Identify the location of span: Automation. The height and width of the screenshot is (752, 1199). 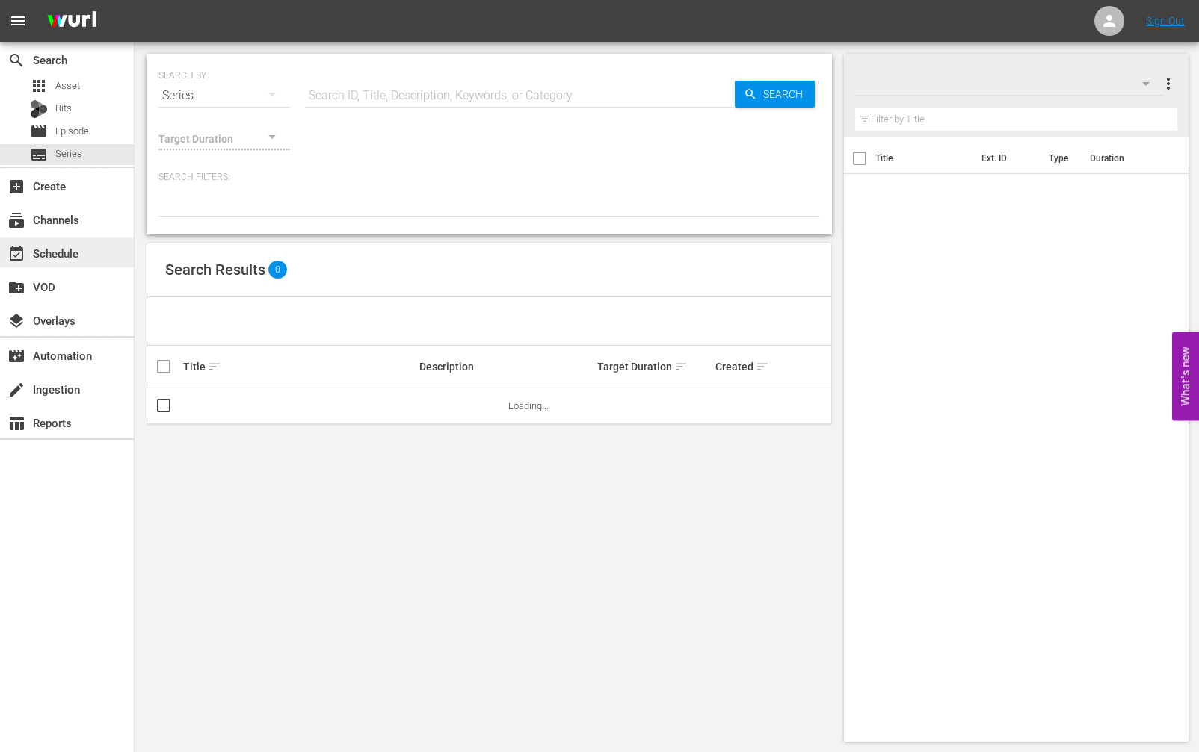
(16, 356).